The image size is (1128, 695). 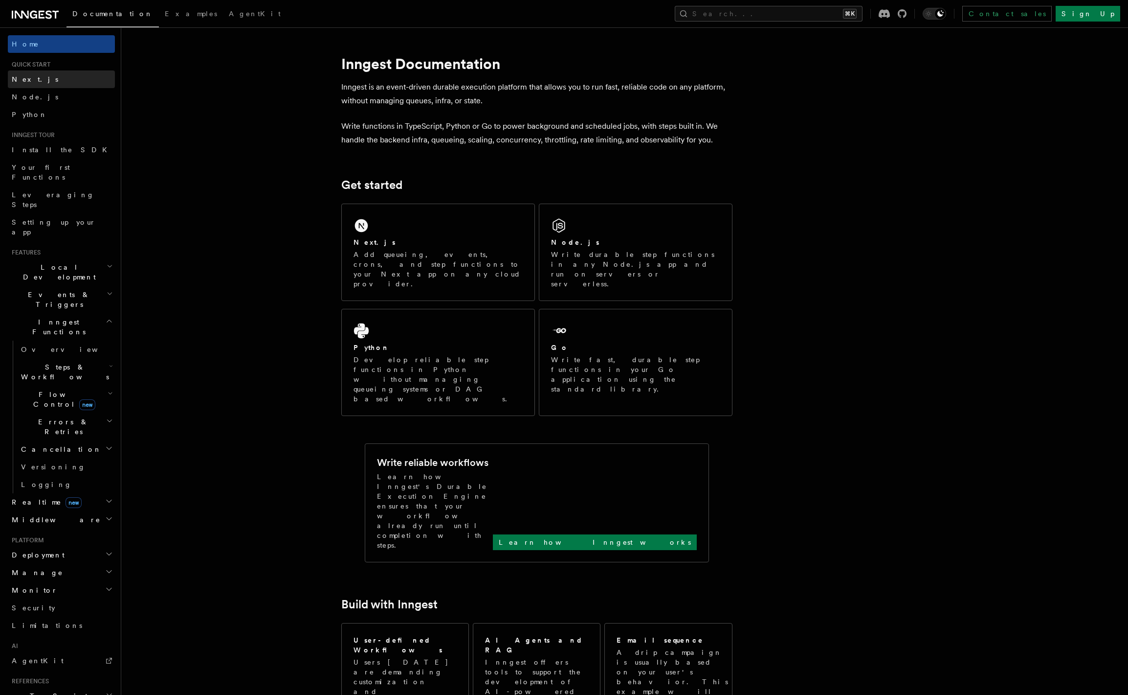 I want to click on h1: Inngest Documentation, so click(x=537, y=64).